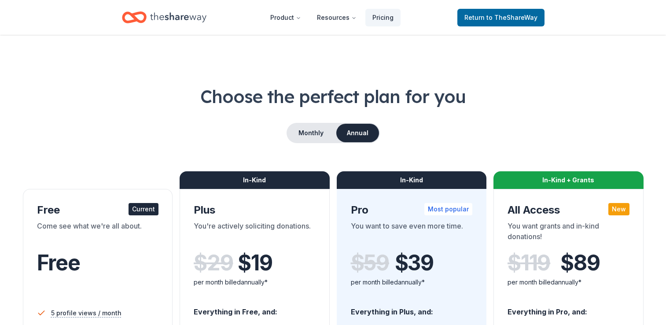  Describe the element at coordinates (59, 262) in the screenshot. I see `span: Free` at that location.